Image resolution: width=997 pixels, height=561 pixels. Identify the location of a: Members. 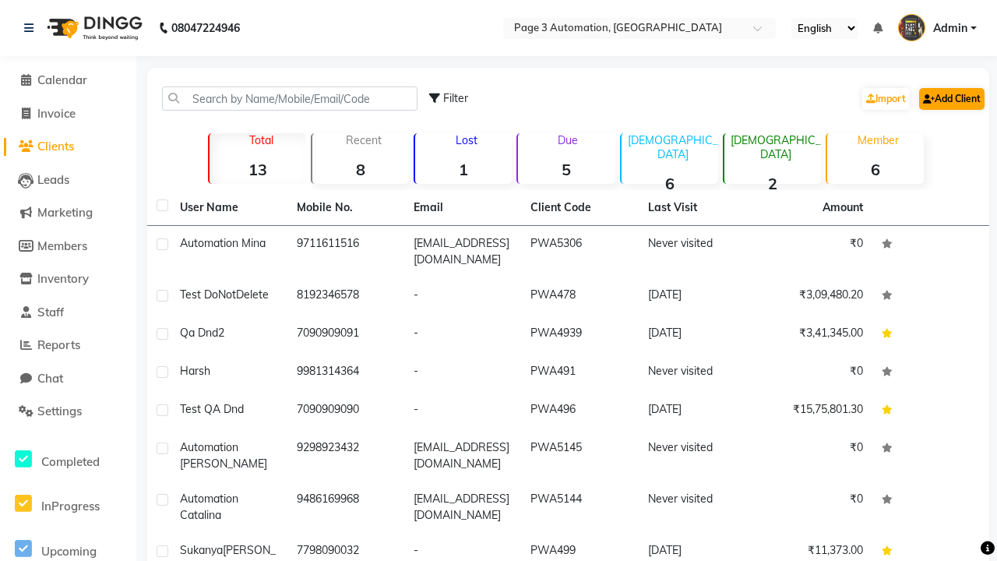
(68, 246).